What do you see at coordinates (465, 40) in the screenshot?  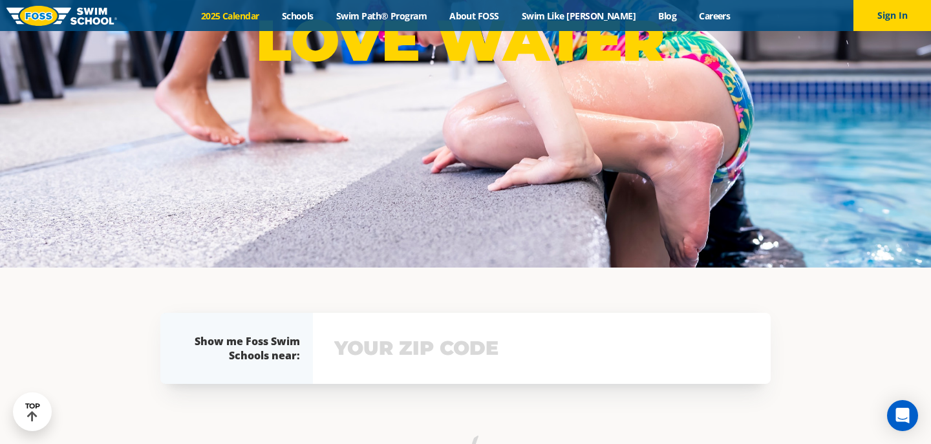 I see `p: LOVE WATER` at bounding box center [465, 40].